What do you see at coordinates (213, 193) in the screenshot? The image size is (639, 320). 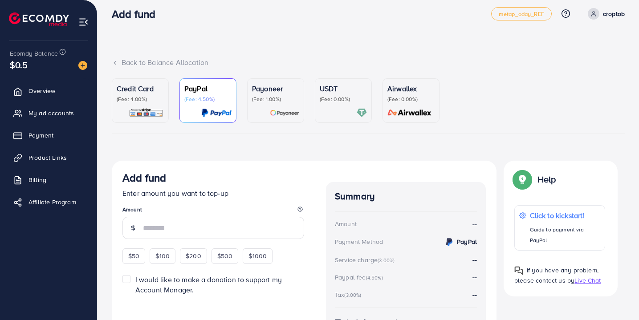 I see `p: Enter amount you want to top-up` at bounding box center [213, 193].